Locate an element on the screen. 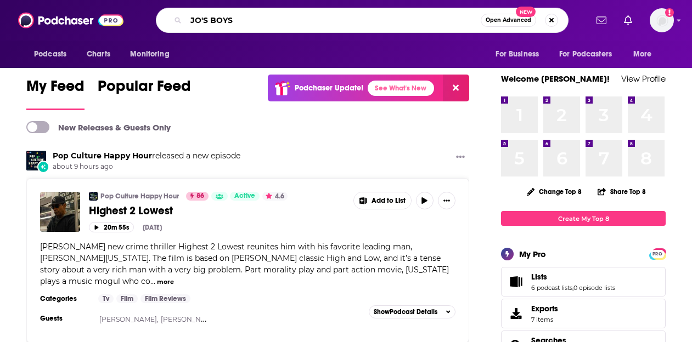  a: 6 podcast lists is located at coordinates (551, 288).